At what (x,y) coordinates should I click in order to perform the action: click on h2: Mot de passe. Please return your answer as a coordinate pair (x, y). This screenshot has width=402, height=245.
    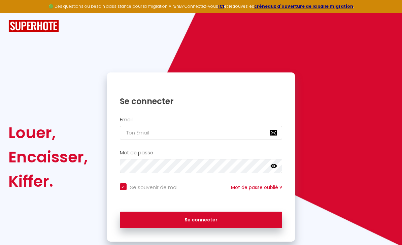
    Looking at the image, I should click on (201, 153).